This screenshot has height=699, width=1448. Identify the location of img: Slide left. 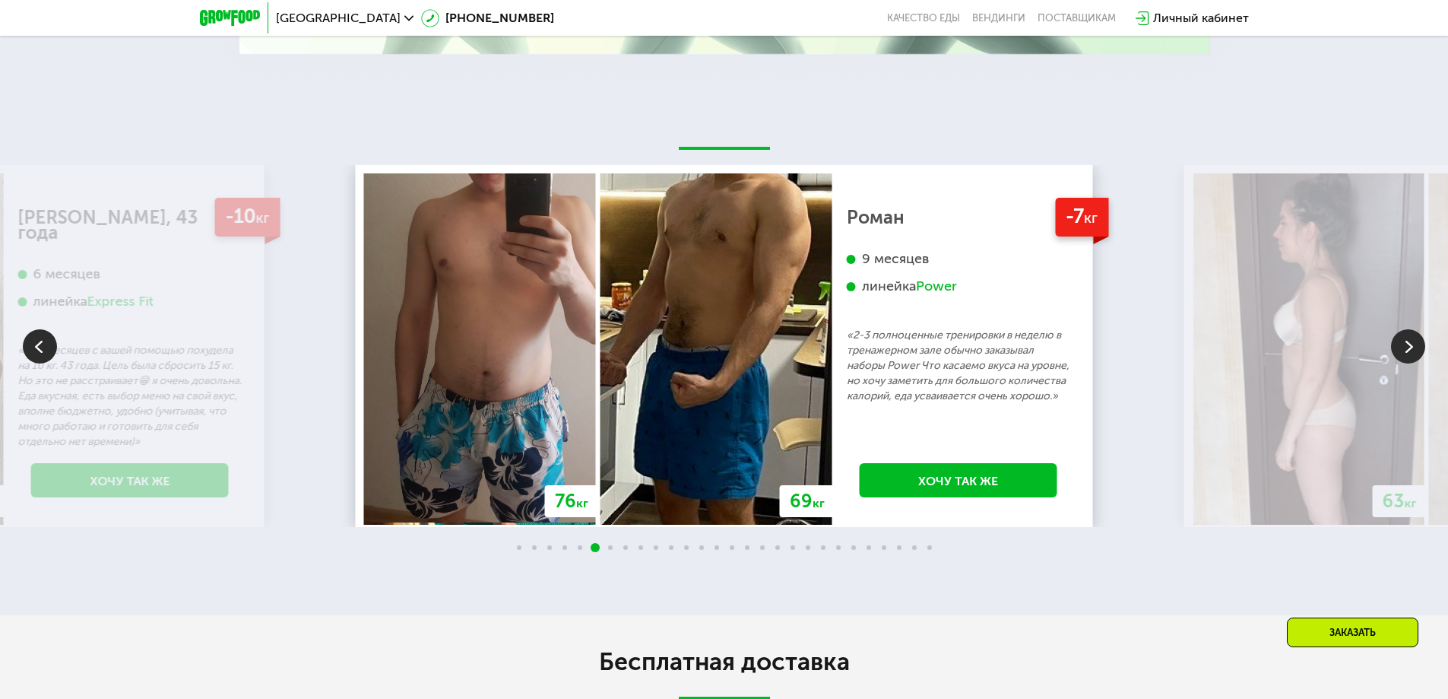
(40, 346).